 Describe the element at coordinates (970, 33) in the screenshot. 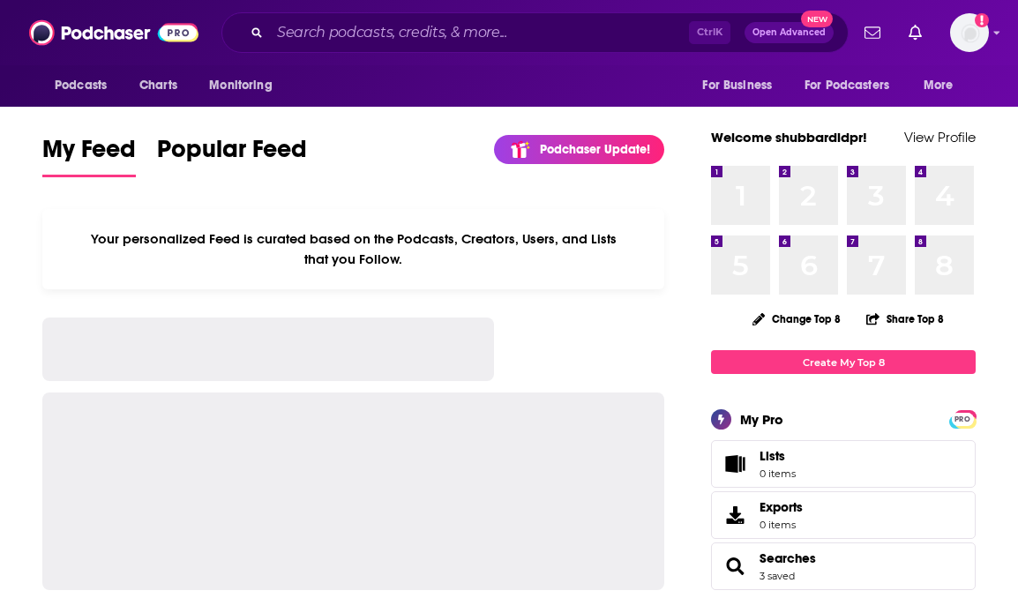

I see `button: Show profile menu` at that location.